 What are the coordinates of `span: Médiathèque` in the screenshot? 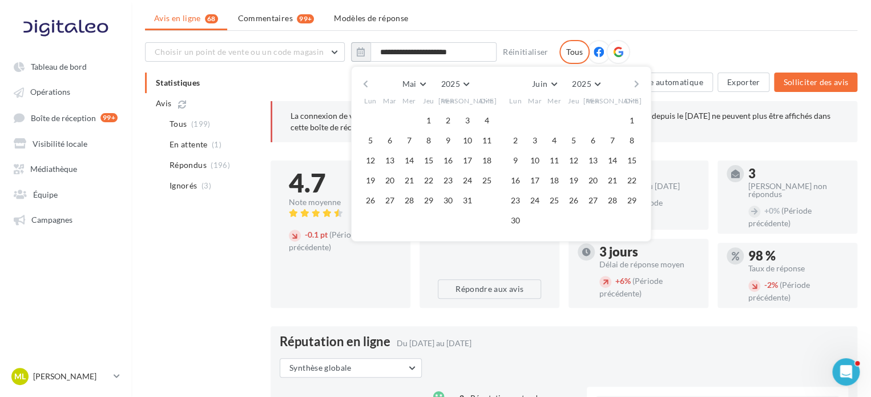 It's located at (54, 168).